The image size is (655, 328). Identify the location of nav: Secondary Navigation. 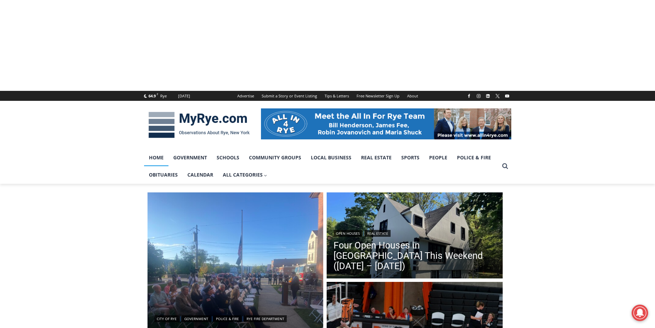
(328, 96).